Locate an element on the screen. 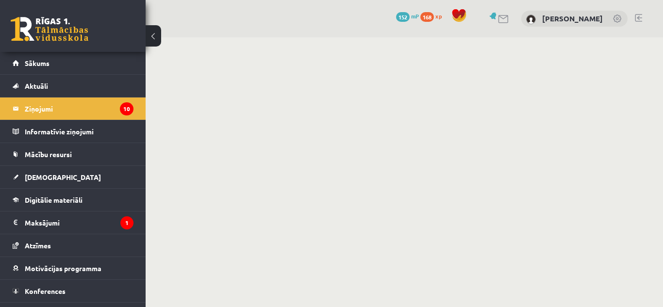 This screenshot has width=663, height=307. legend: Maksājumi is located at coordinates (79, 223).